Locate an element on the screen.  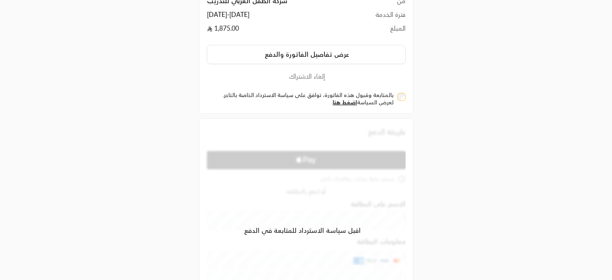
td: 1,875.00 is located at coordinates (279, 31).